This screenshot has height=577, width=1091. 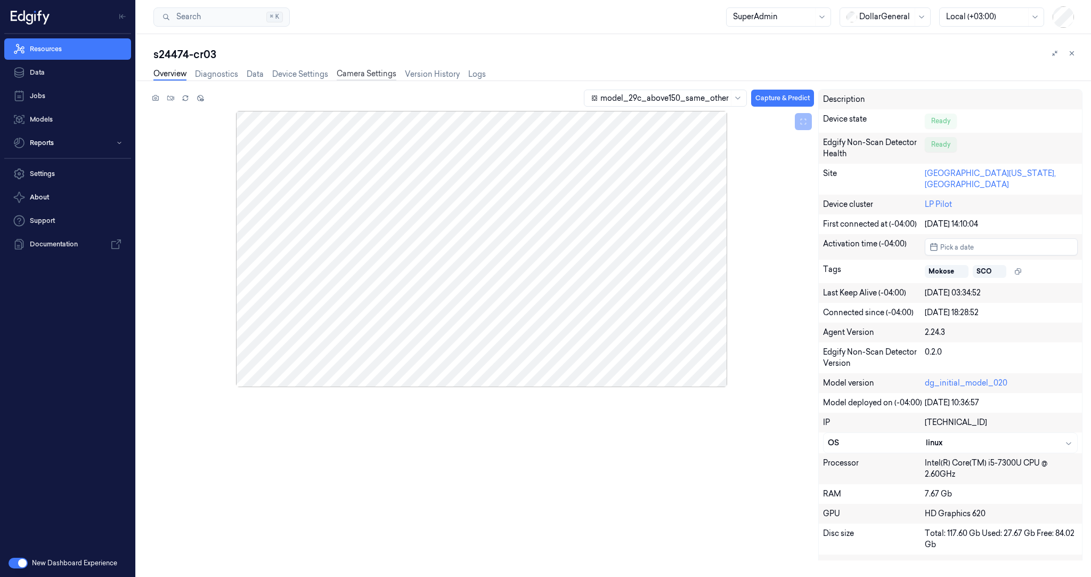 I want to click on div: 0.2.0, so click(x=1001, y=358).